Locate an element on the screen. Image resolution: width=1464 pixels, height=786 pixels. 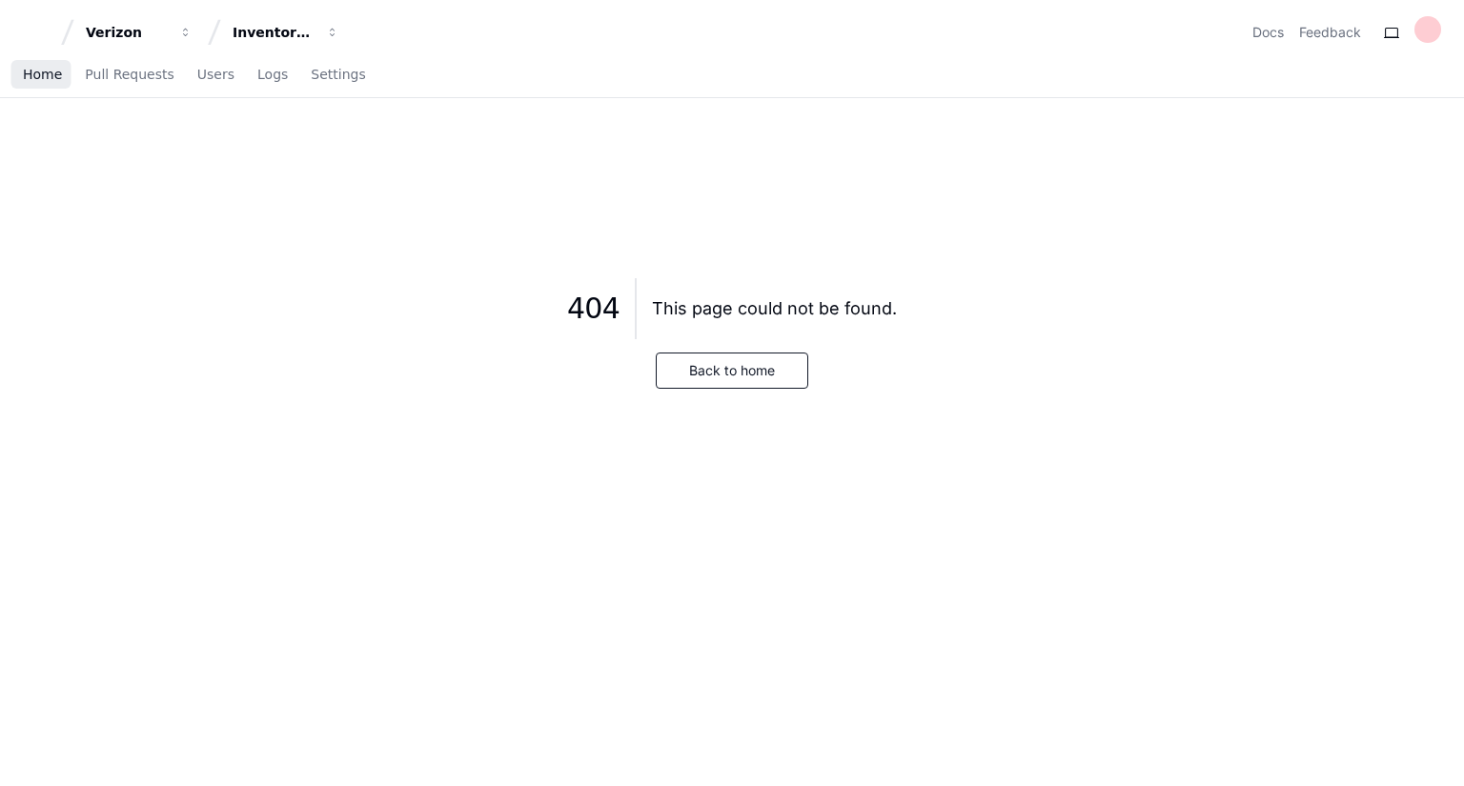
span: 404 is located at coordinates (593, 309).